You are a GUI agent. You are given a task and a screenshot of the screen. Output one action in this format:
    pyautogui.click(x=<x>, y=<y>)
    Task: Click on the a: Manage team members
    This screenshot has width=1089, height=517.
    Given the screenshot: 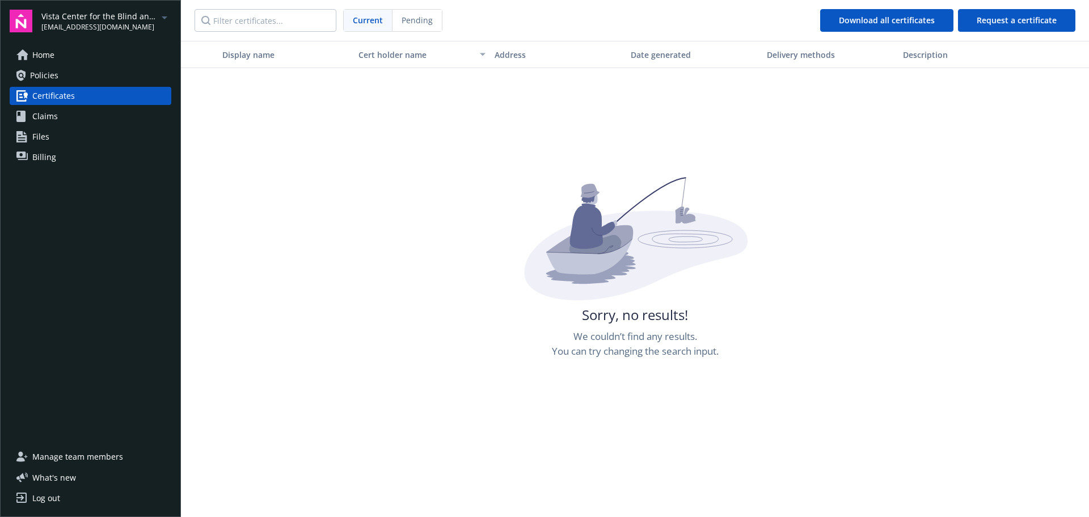 What is the action you would take?
    pyautogui.click(x=90, y=457)
    